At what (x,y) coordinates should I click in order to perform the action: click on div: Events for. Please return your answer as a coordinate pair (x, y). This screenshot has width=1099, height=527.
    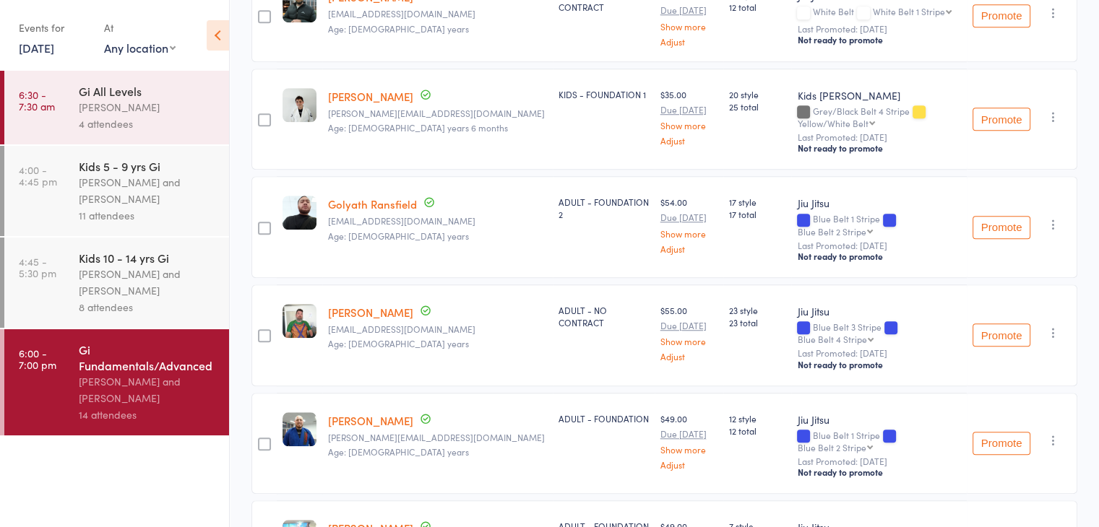
    Looking at the image, I should click on (54, 27).